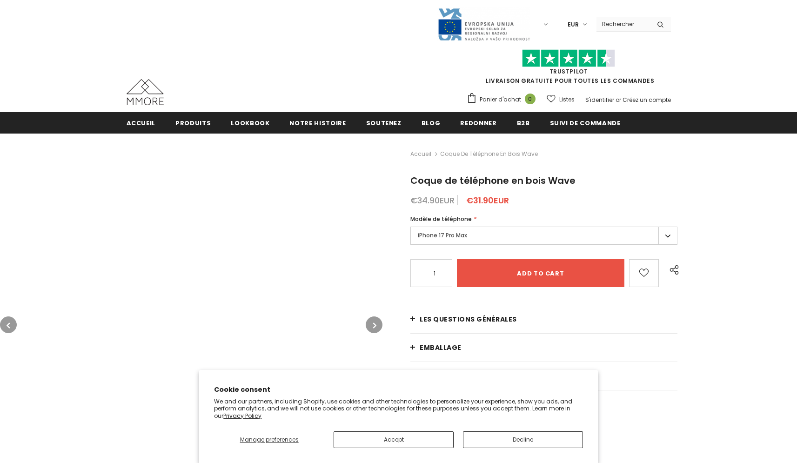 The height and width of the screenshot is (463, 797). What do you see at coordinates (484, 24) in the screenshot?
I see `a: Javni Razpis` at bounding box center [484, 24].